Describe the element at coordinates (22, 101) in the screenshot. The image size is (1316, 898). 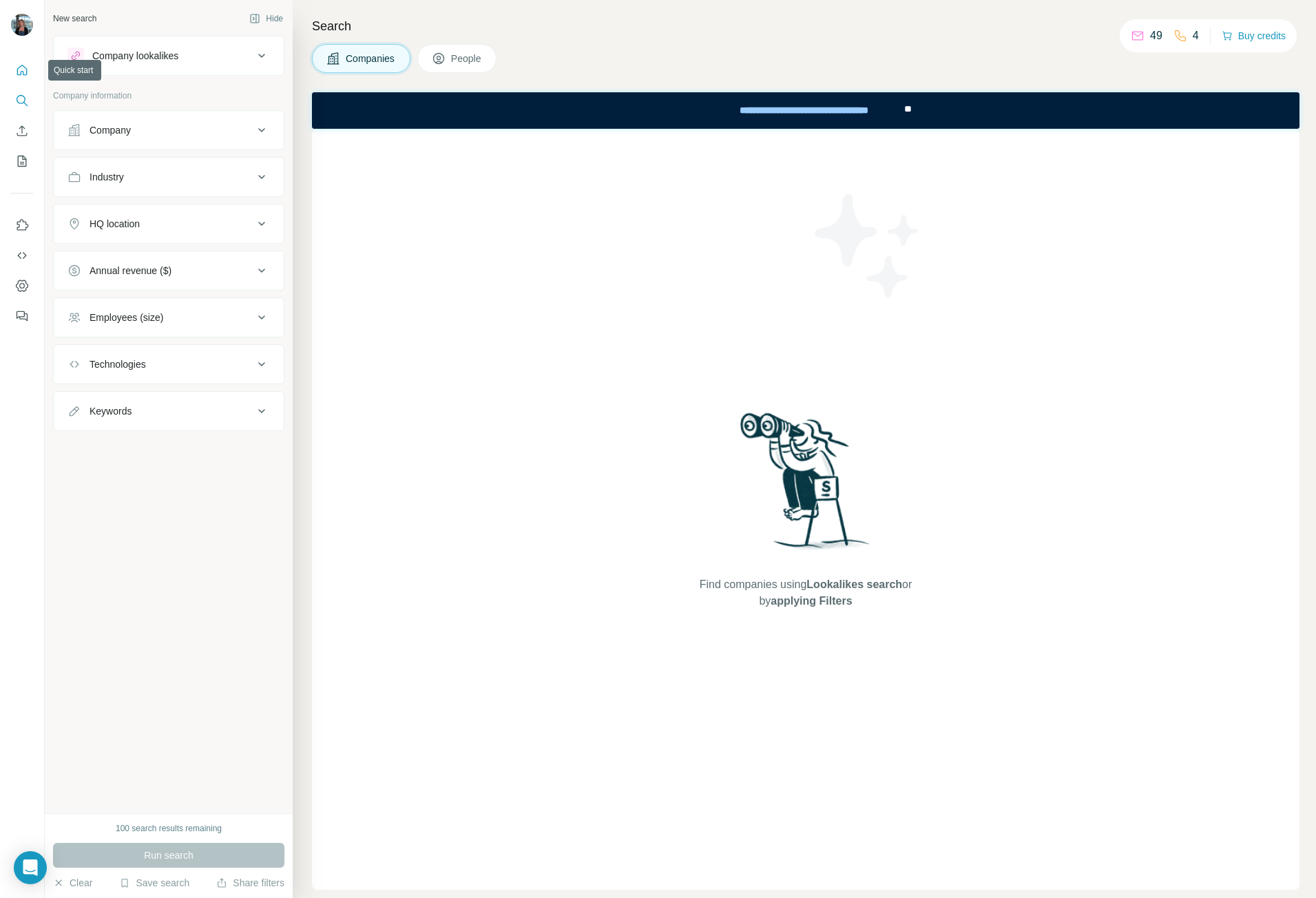
I see `button: Search` at that location.